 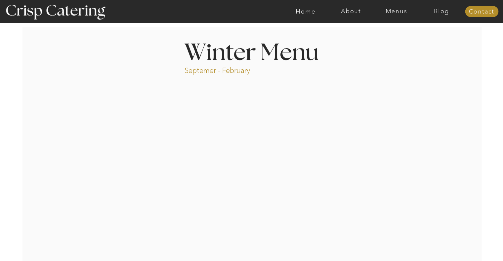 What do you see at coordinates (396, 12) in the screenshot?
I see `nav: Menus` at bounding box center [396, 12].